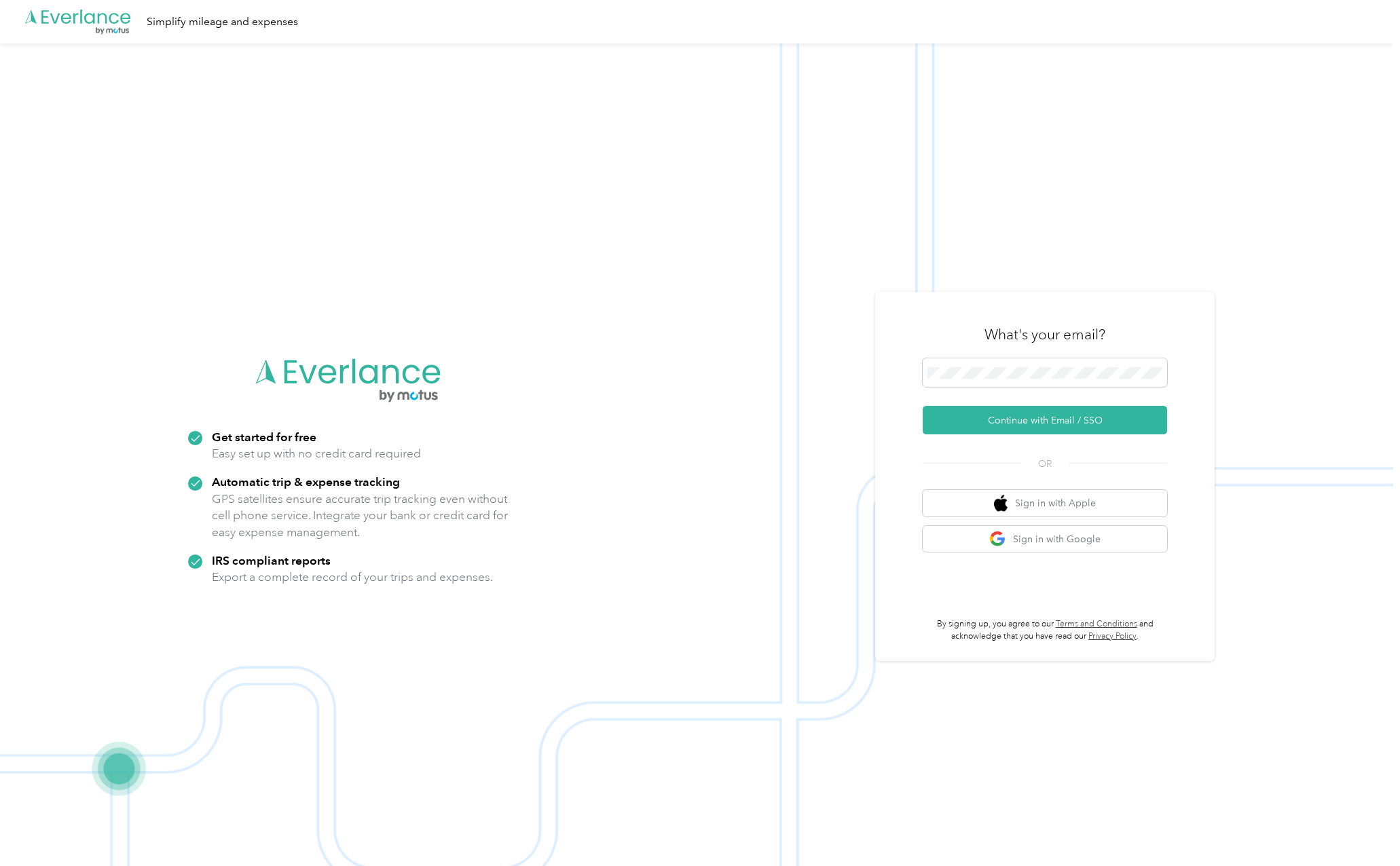 Image resolution: width=1400 pixels, height=866 pixels. What do you see at coordinates (1112, 637) in the screenshot?
I see `a: Privacy Policy` at bounding box center [1112, 637].